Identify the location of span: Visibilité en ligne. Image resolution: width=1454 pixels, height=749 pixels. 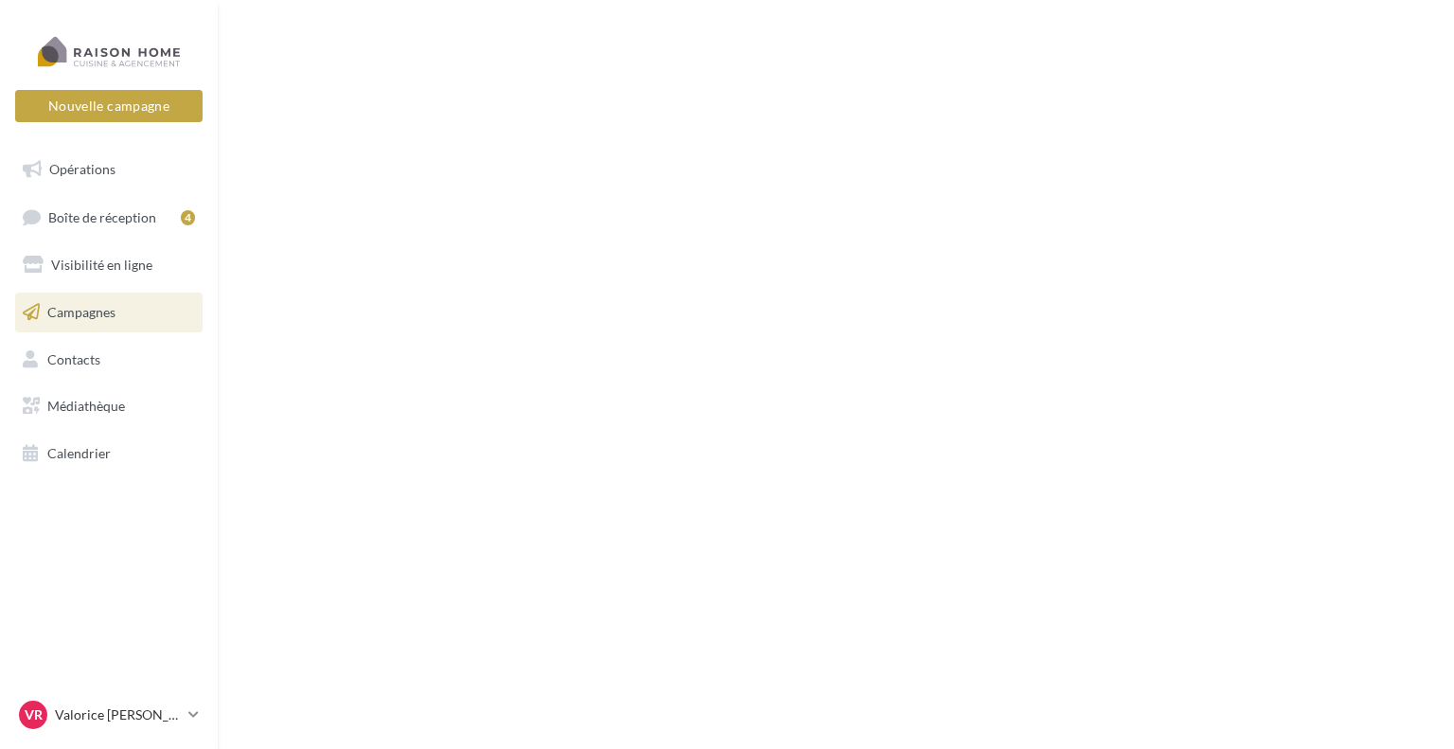
(101, 264).